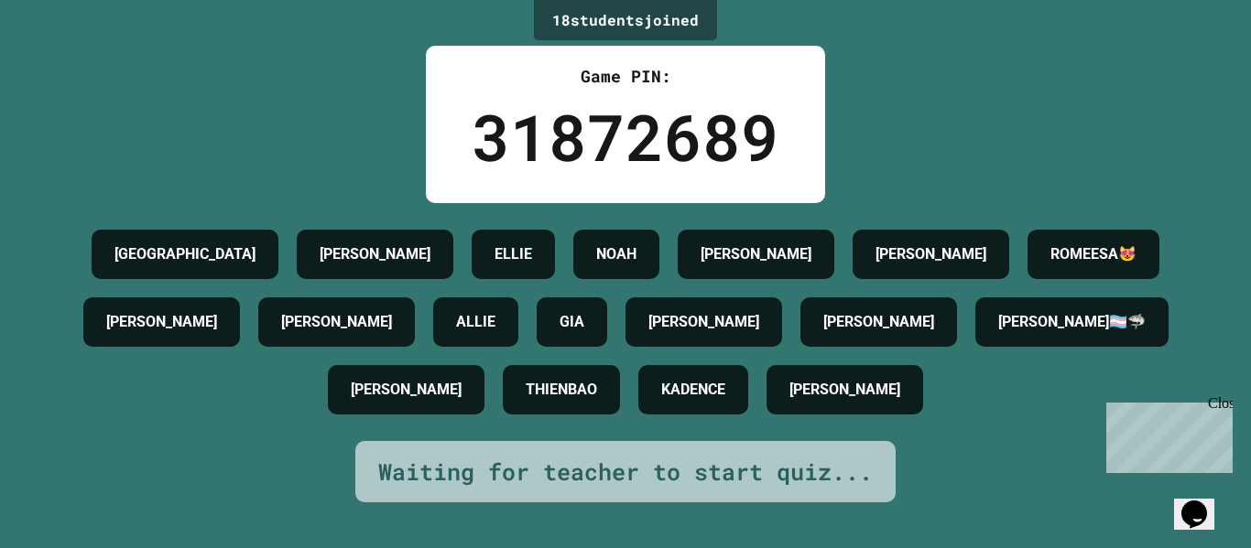 This screenshot has width=1251, height=548. I want to click on div: Game PIN:, so click(625, 76).